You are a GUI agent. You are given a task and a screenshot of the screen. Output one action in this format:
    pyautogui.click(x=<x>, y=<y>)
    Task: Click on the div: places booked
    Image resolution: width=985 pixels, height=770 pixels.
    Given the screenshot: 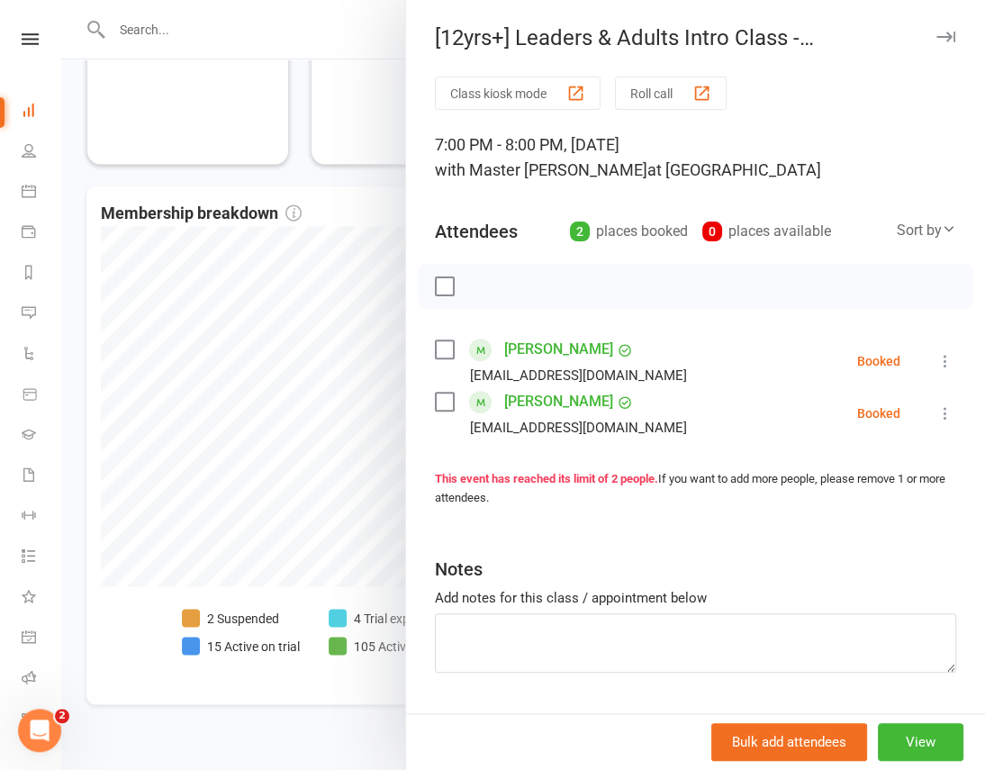 What is the action you would take?
    pyautogui.click(x=629, y=231)
    